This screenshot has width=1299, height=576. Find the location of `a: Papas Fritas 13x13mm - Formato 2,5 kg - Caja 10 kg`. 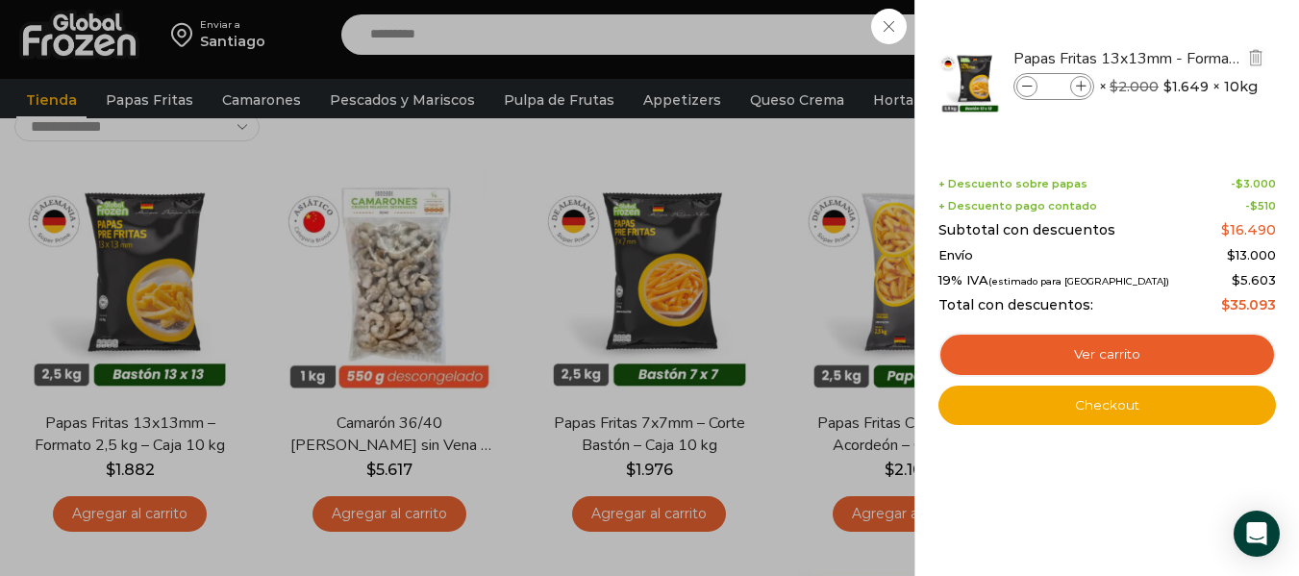

a: Papas Fritas 13x13mm - Formato 2,5 kg - Caja 10 kg is located at coordinates (1128, 59).